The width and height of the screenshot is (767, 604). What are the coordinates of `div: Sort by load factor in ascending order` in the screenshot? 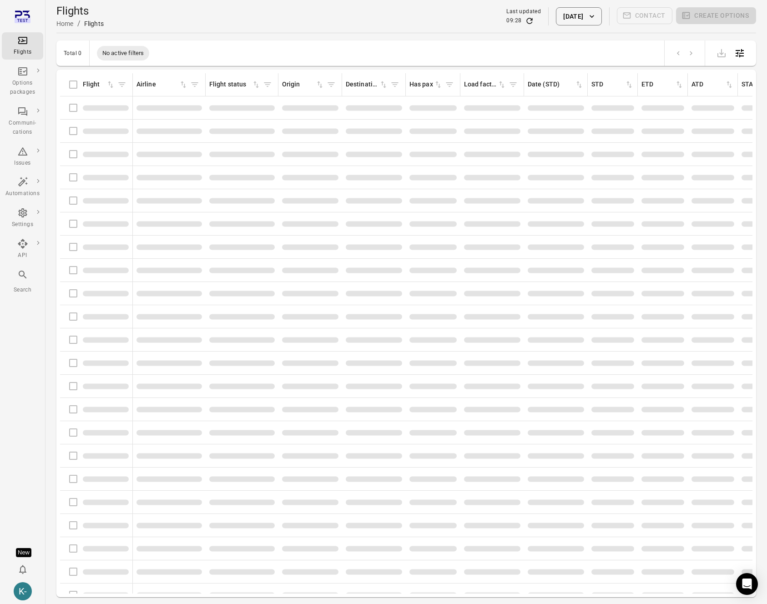 It's located at (485, 85).